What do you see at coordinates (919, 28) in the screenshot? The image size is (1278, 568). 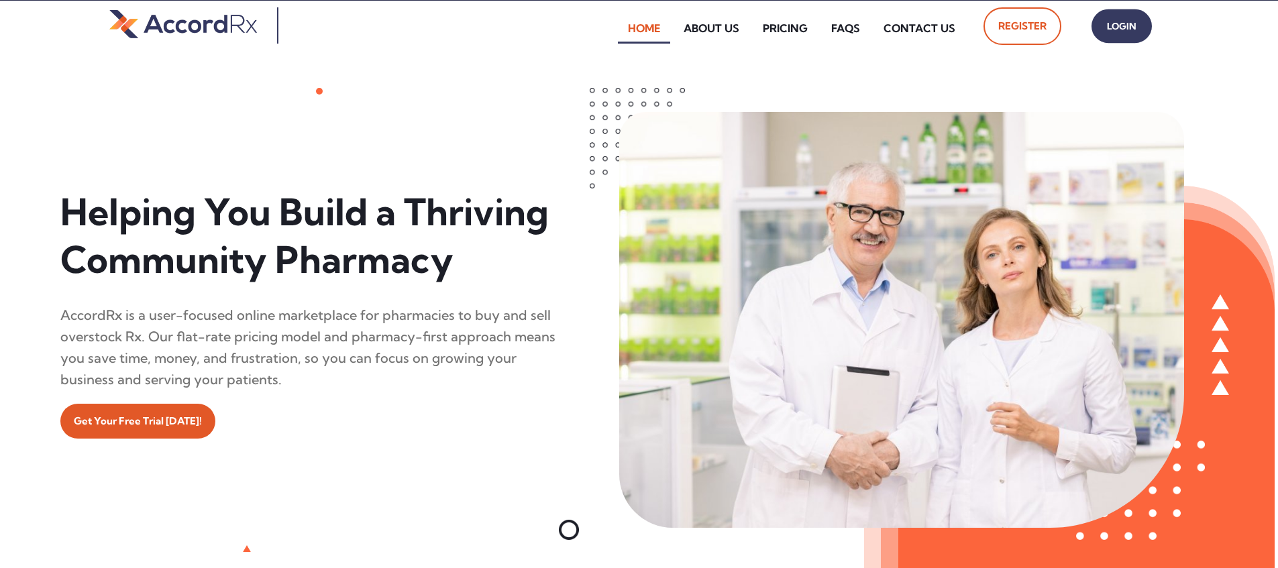 I see `a: Contact Us` at bounding box center [919, 28].